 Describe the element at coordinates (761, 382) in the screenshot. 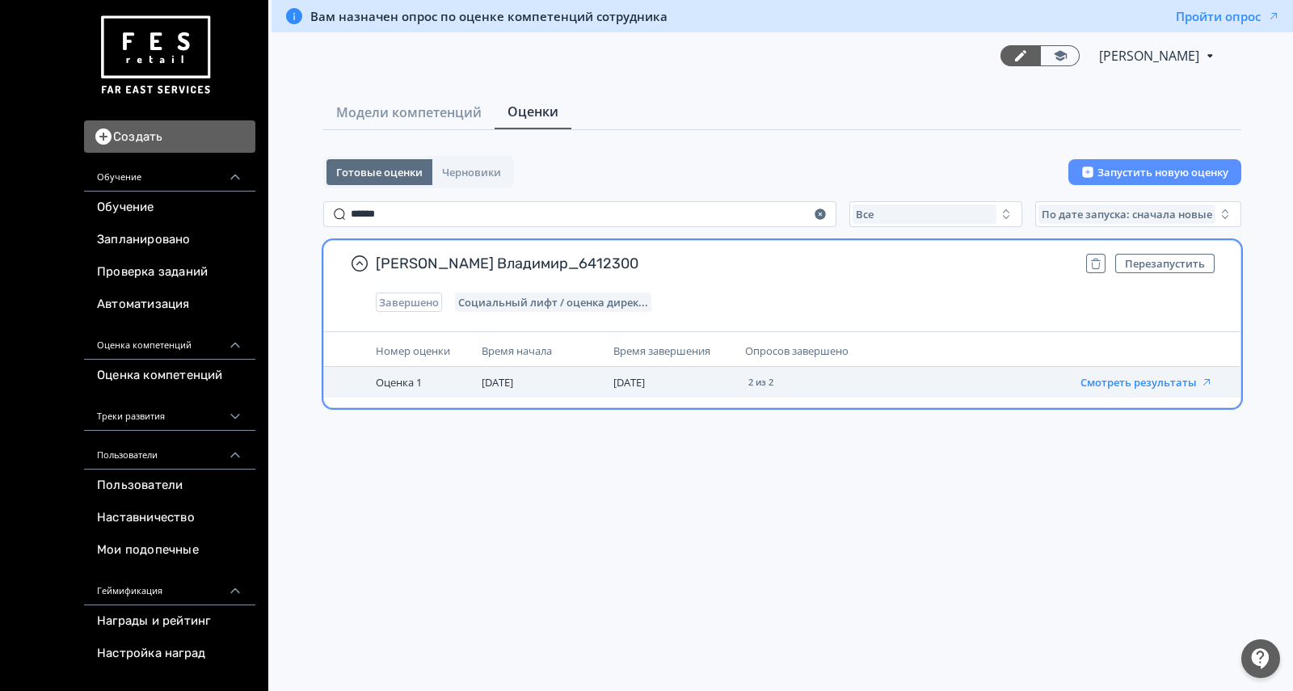

I see `span: 2 из 2` at that location.